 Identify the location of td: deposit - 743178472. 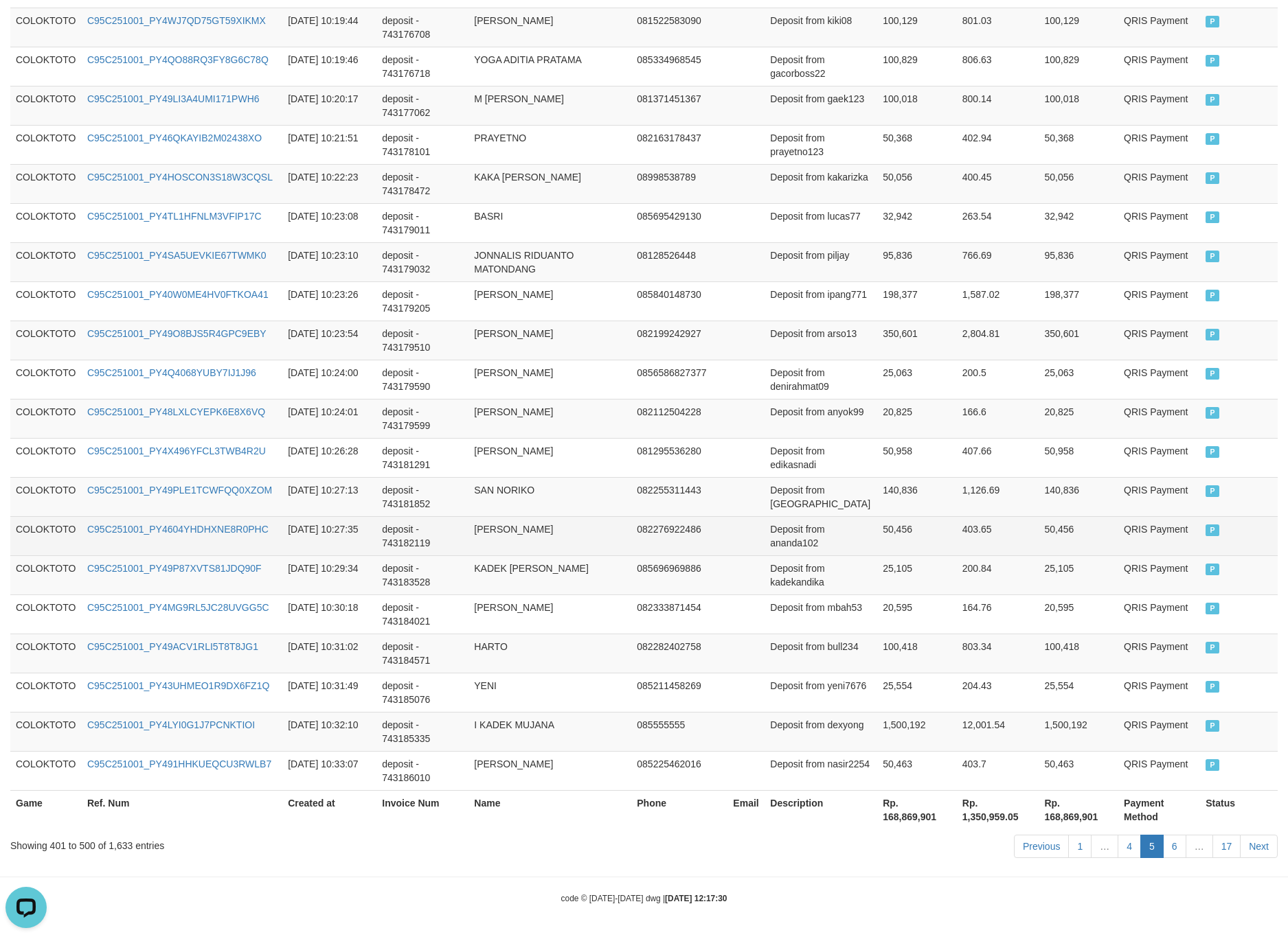
(422, 184).